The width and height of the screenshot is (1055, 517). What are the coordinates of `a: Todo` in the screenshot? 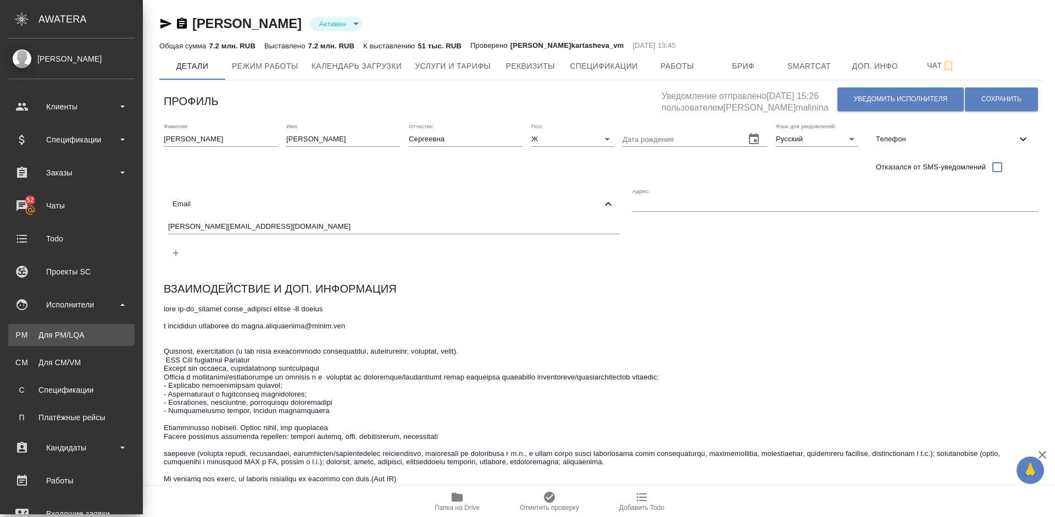 It's located at (71, 239).